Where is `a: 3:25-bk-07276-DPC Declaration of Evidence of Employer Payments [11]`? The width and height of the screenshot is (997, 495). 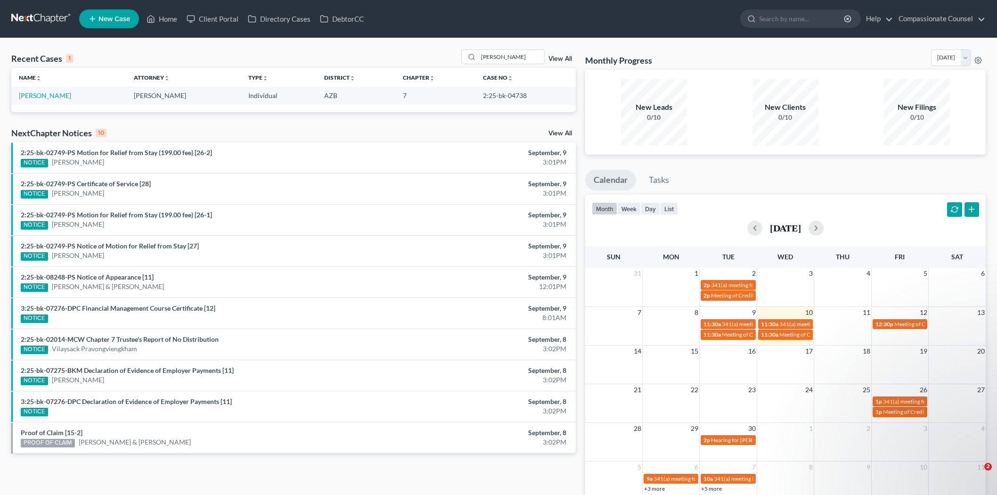
a: 3:25-bk-07276-DPC Declaration of Evidence of Employer Payments [11] is located at coordinates (126, 401).